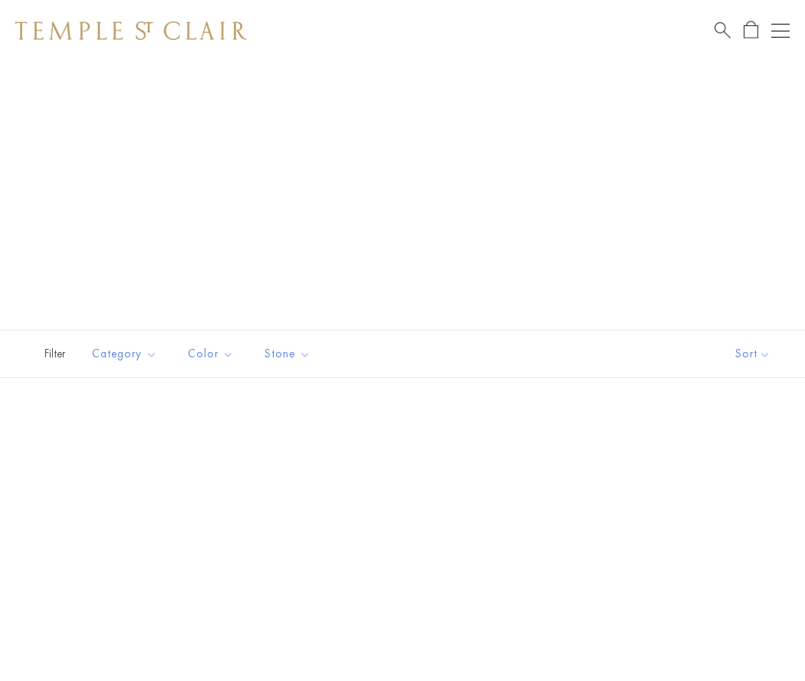 The width and height of the screenshot is (805, 681). I want to click on span: Stone, so click(289, 353).